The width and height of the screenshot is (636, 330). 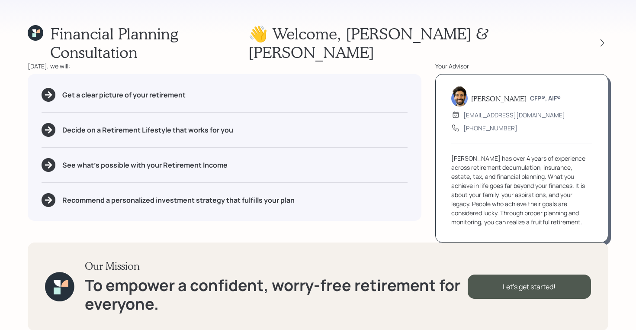 What do you see at coordinates (149, 43) in the screenshot?
I see `h1: Financial Planning Consultation` at bounding box center [149, 43].